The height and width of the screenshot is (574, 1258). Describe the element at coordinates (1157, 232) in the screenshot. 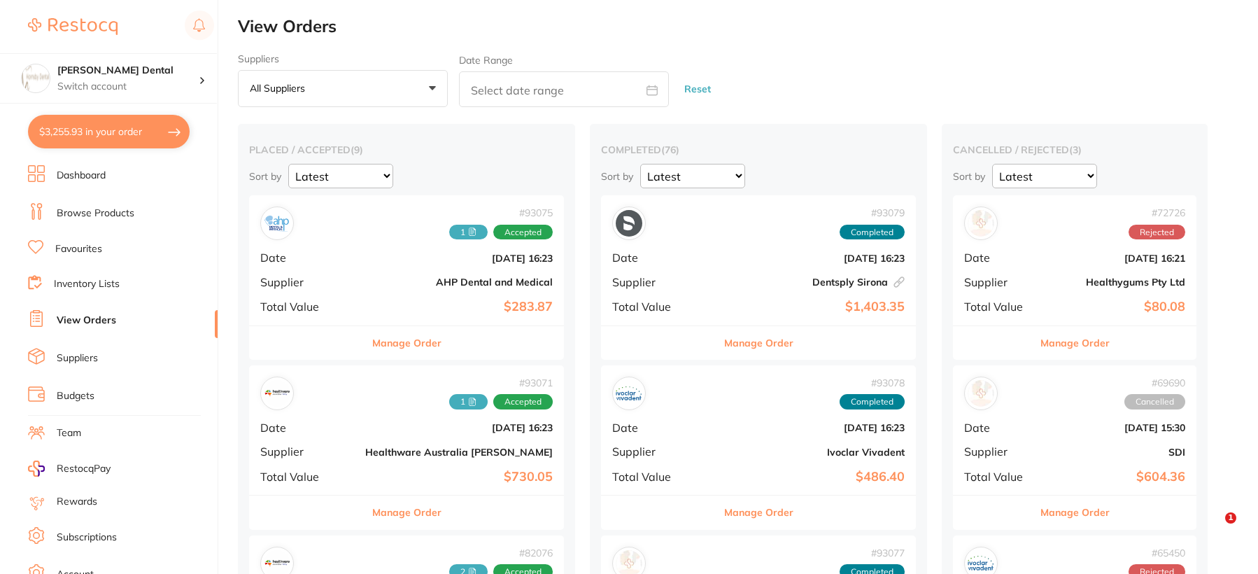

I see `span: Rejected` at that location.